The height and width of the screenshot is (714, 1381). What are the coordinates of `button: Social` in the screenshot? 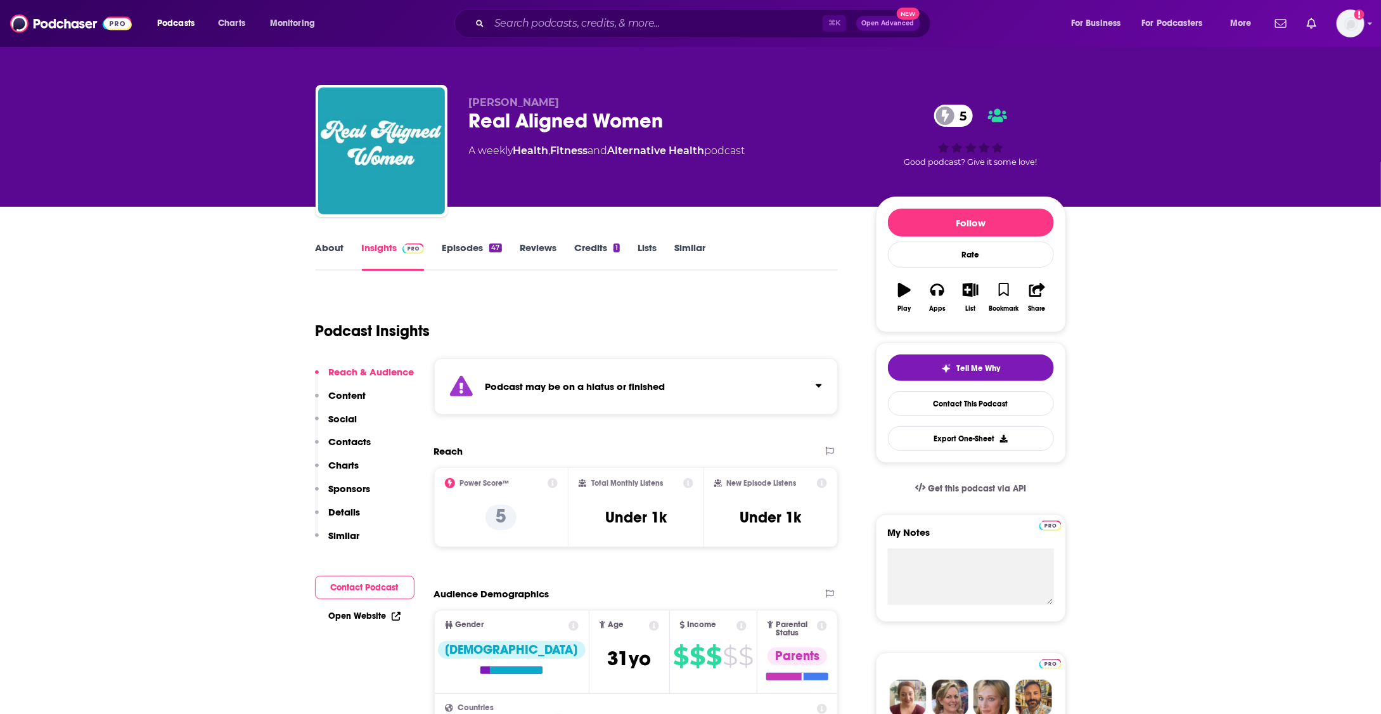 It's located at (336, 424).